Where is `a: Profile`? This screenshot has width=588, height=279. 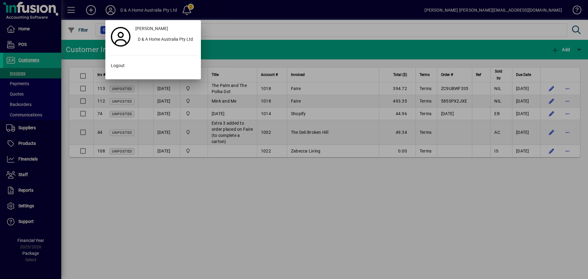
a: Profile is located at coordinates (121, 37).